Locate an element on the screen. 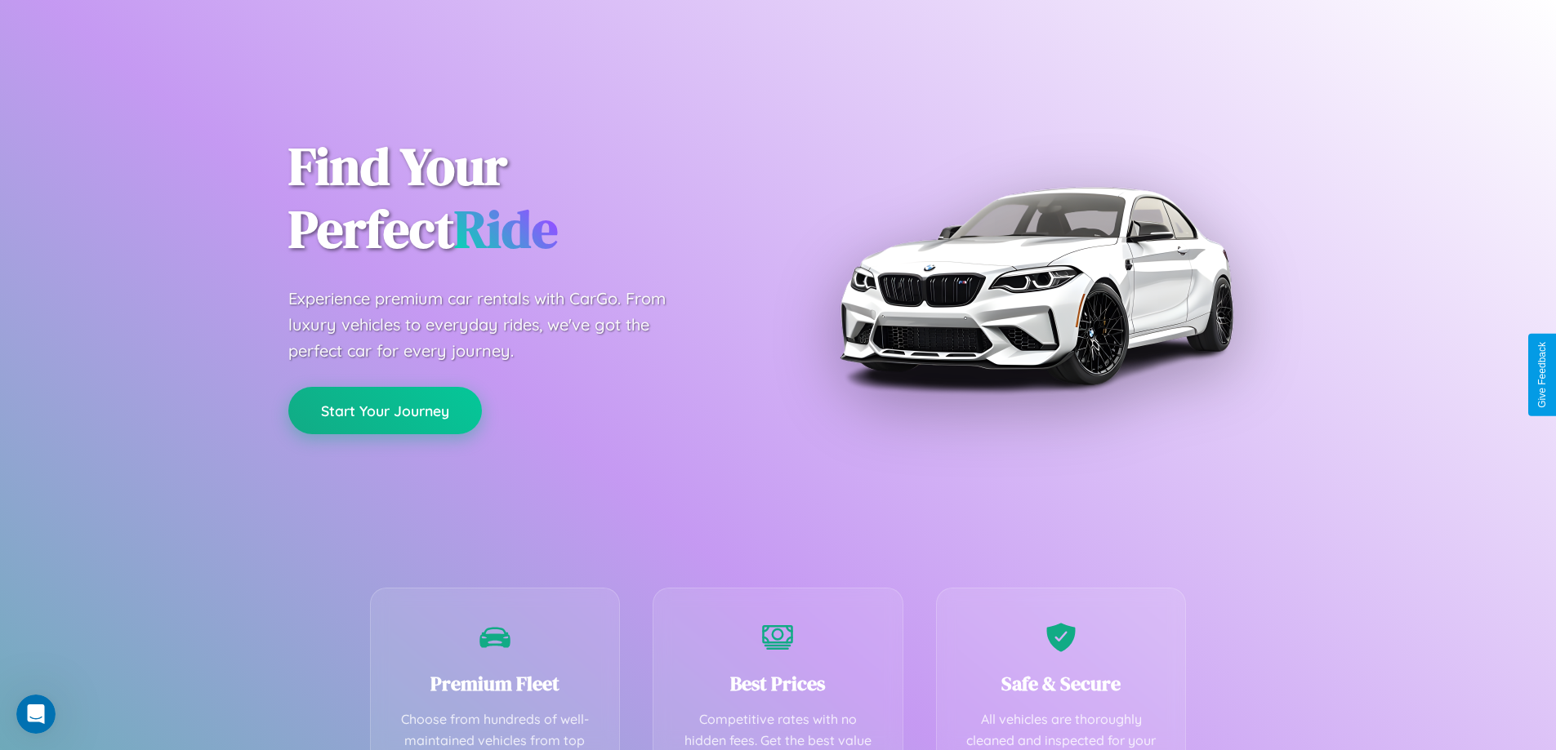  p: Experience premium car rentals with CarGo. From luxury vehicles to everyday rides, we've got the ... is located at coordinates (492, 325).